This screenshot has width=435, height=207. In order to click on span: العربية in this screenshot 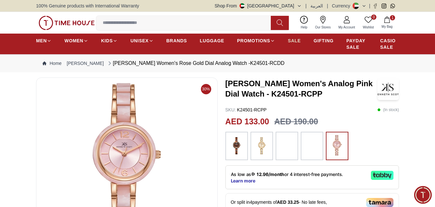, I will do `click(317, 6)`.